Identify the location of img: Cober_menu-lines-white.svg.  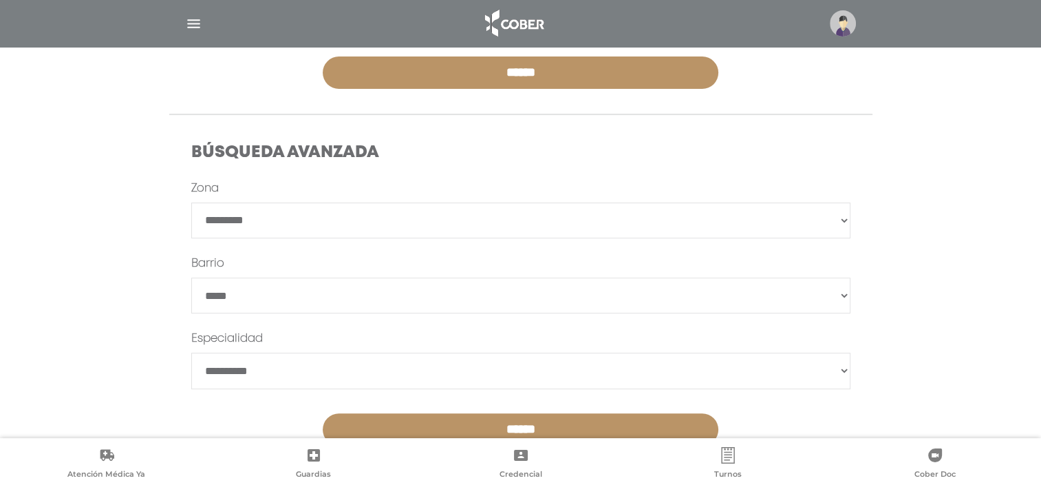
(193, 23).